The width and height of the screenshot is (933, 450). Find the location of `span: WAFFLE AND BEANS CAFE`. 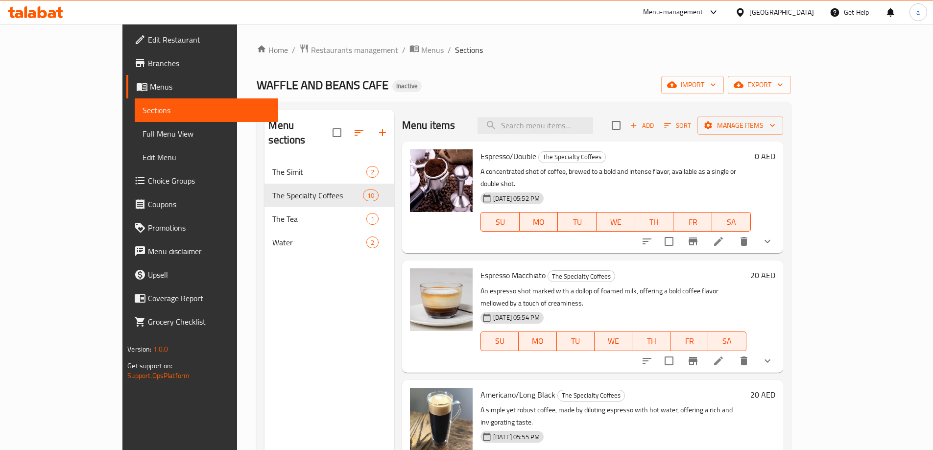

span: WAFFLE AND BEANS CAFE is located at coordinates (322, 85).